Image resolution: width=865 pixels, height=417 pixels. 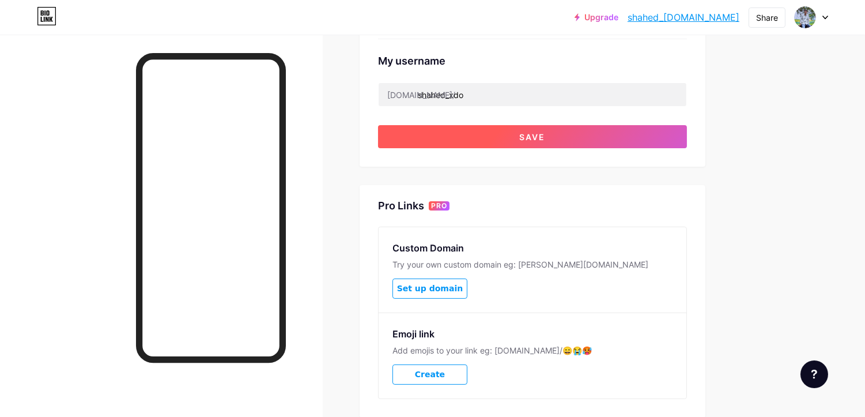 What do you see at coordinates (533, 61) in the screenshot?
I see `div: My username` at bounding box center [533, 61].